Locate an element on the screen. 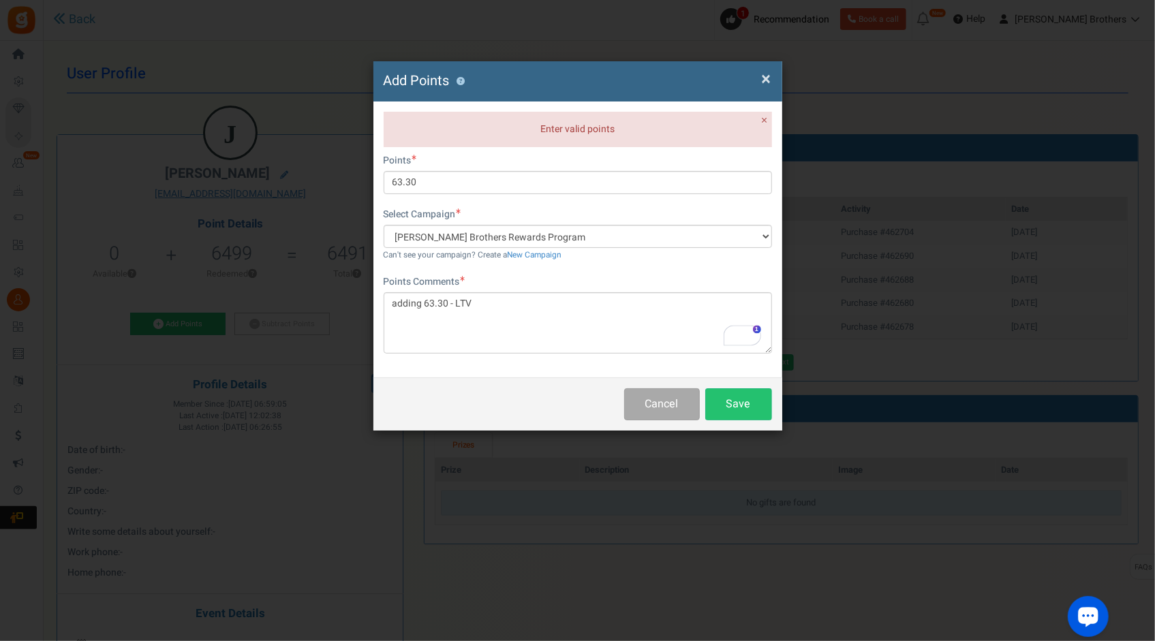 Image resolution: width=1155 pixels, height=641 pixels. label: Select Campaign is located at coordinates (422, 215).